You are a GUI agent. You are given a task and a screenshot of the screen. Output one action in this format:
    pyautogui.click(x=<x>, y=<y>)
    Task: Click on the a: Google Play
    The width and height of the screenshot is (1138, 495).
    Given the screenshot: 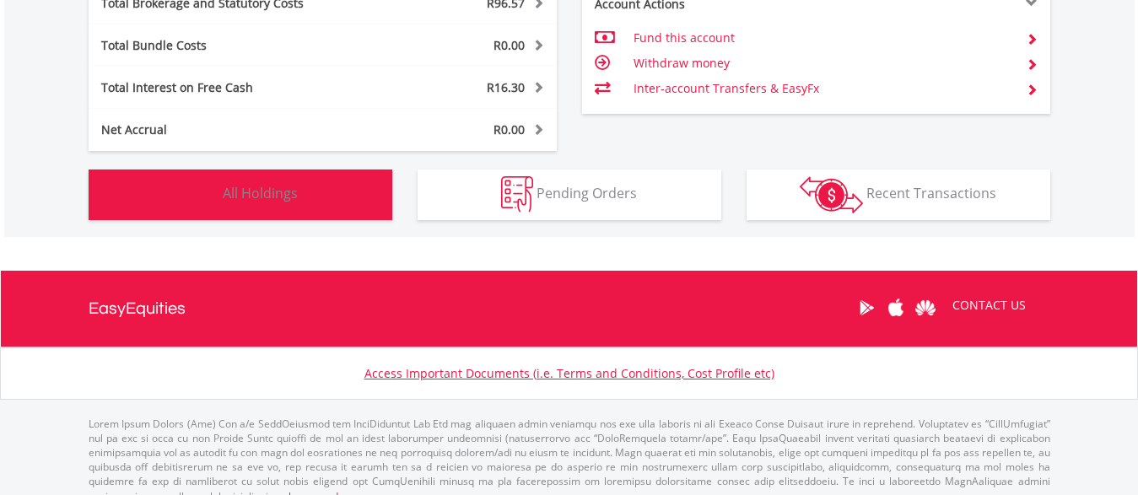 What is the action you would take?
    pyautogui.click(x=867, y=308)
    